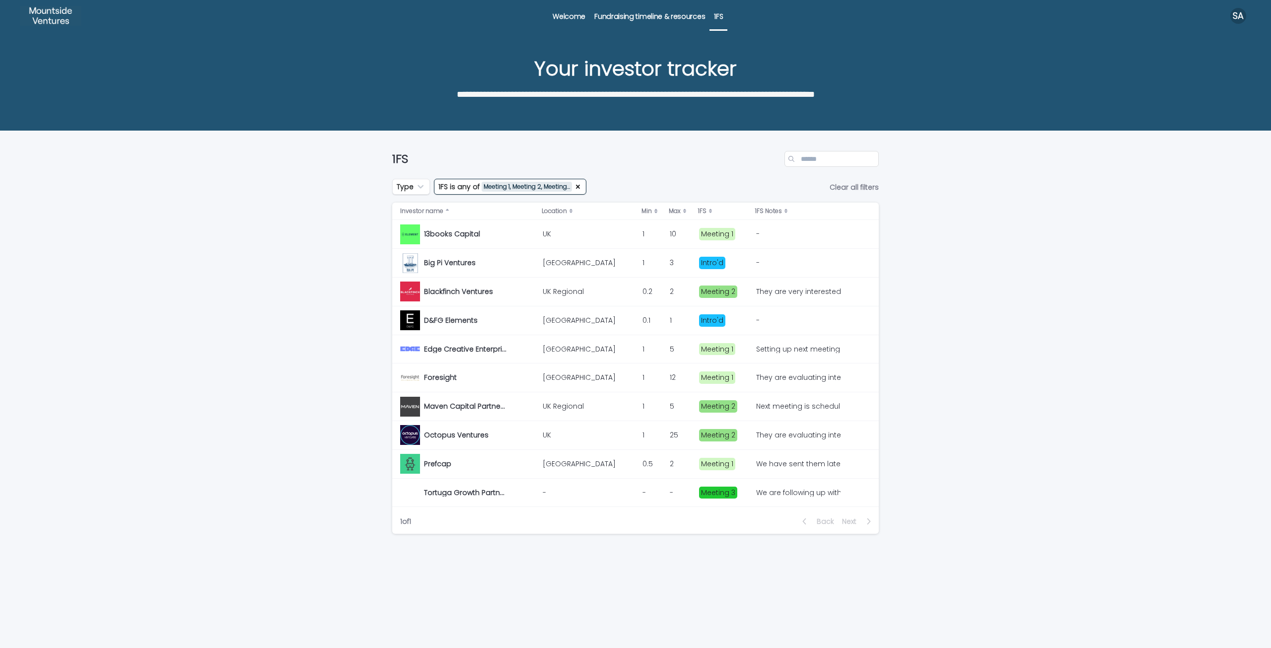 This screenshot has width=1271, height=648. I want to click on tr: Maven Capital PartnersMaven Capital Partners UK RegionalUK Regional 11 55 Meeting 2Next meeting i..., so click(636, 407).